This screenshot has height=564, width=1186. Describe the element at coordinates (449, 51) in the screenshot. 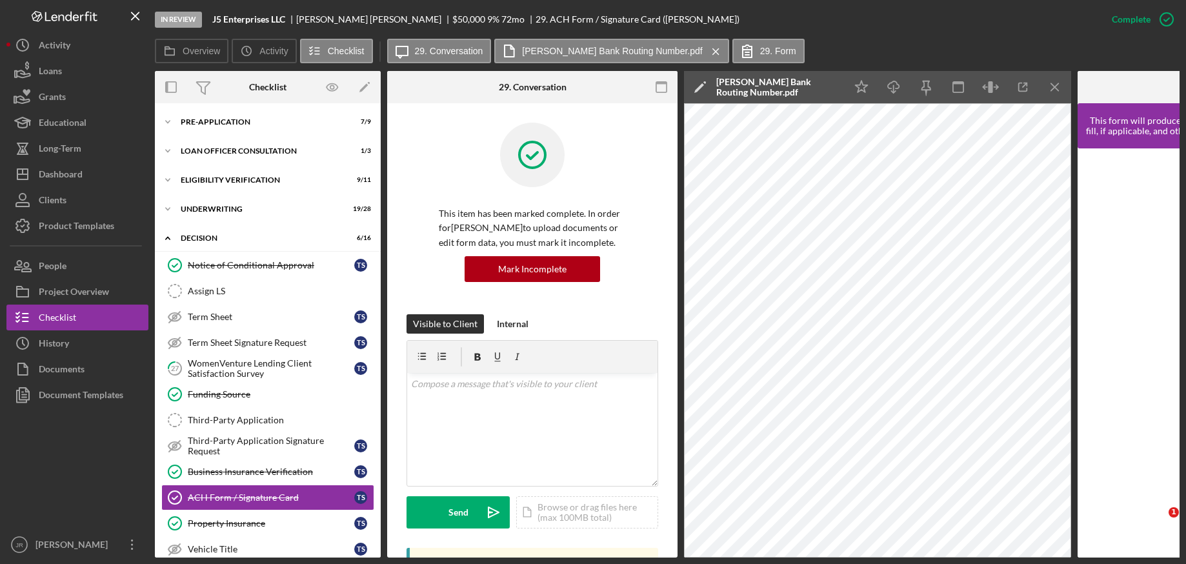

I see `label: 29. Conversation` at that location.